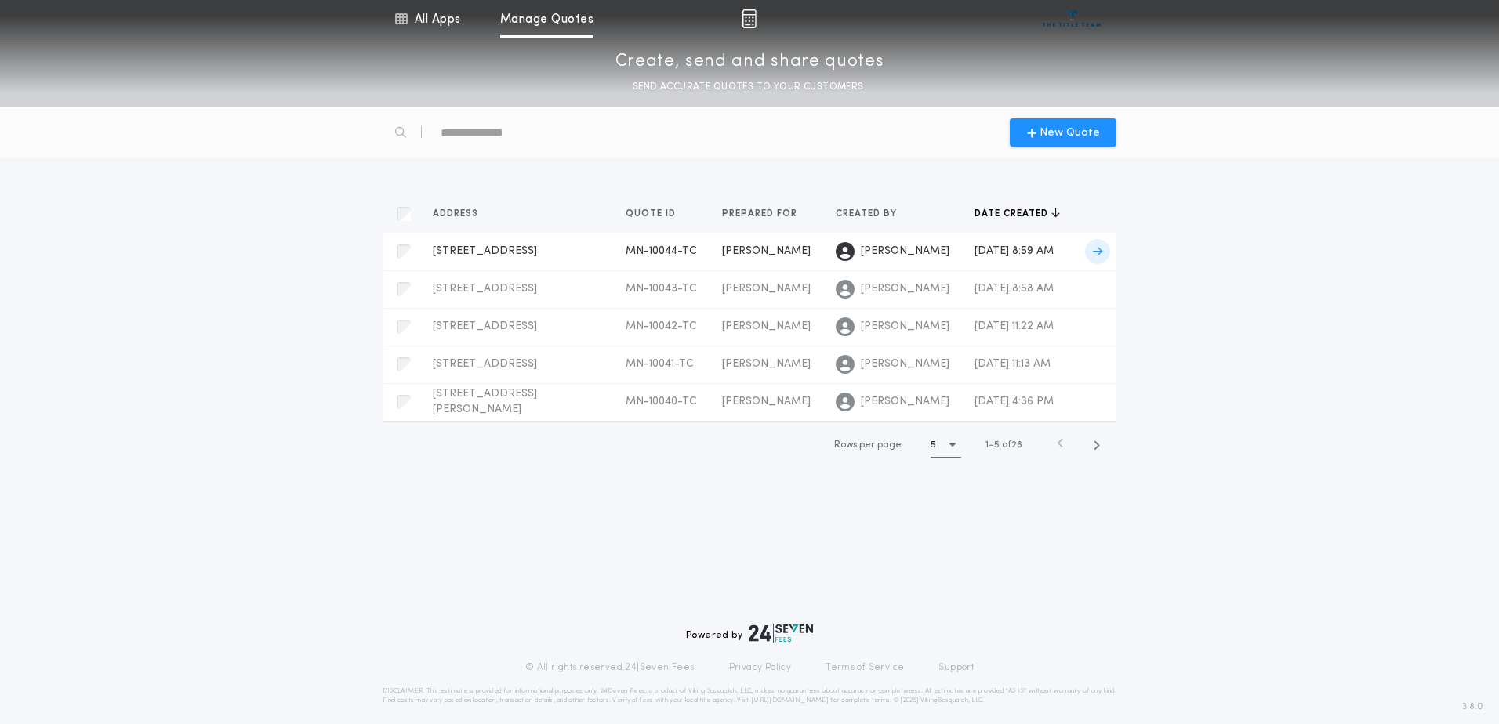  I want to click on span: 1, so click(987, 445).